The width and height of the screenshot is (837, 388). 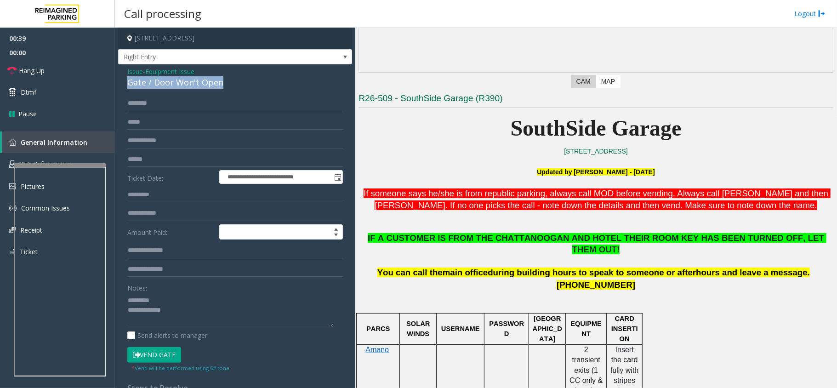 What do you see at coordinates (596, 100) in the screenshot?
I see `h3: R26-509 - SouthSide Garage (R390)` at bounding box center [596, 100].